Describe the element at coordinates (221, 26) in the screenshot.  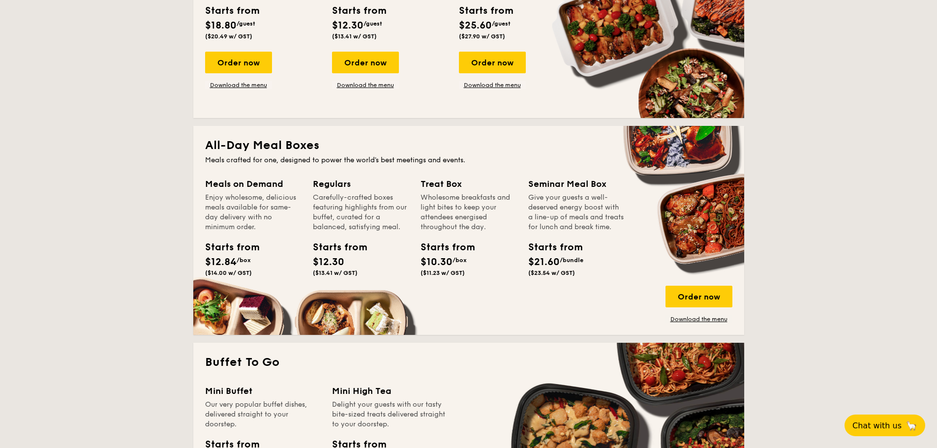
I see `span: $18.80` at that location.